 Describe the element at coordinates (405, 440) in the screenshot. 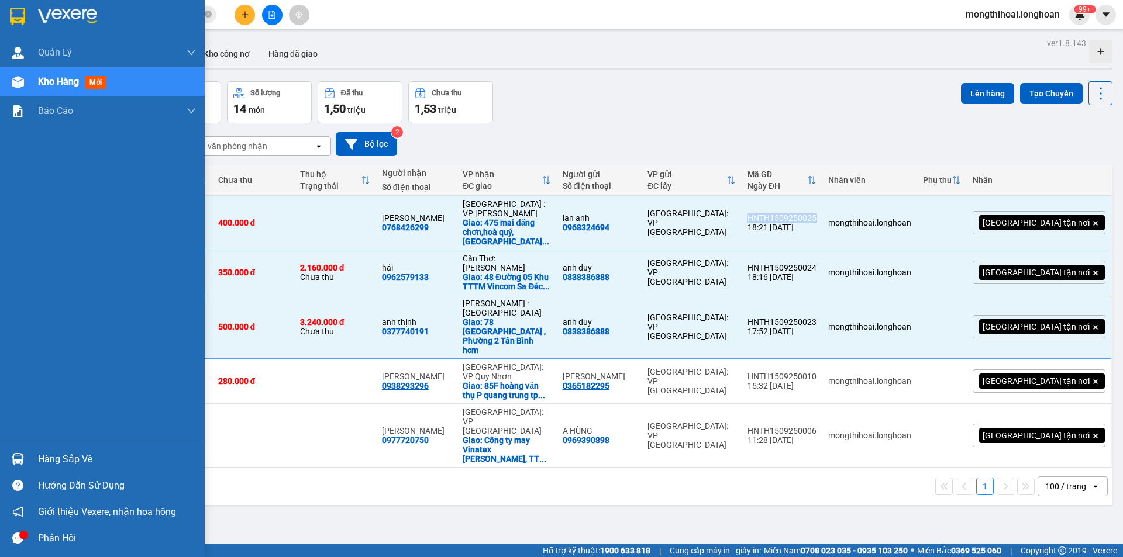

I see `div: 0977720750` at that location.